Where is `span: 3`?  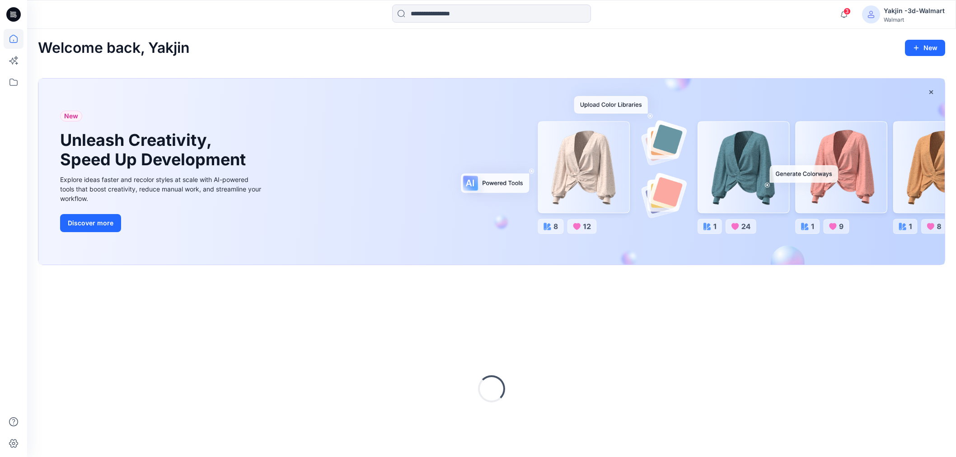
span: 3 is located at coordinates (847, 11).